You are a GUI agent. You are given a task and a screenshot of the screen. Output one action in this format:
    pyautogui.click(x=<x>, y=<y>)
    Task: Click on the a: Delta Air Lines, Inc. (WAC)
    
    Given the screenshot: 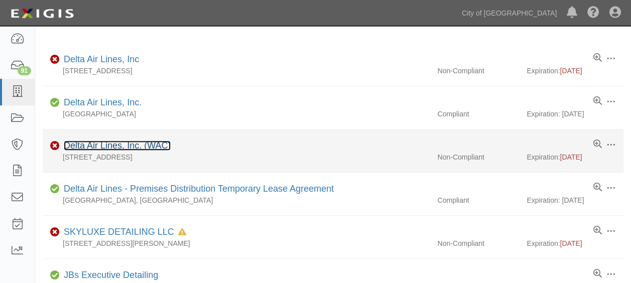 What is the action you would take?
    pyautogui.click(x=117, y=146)
    